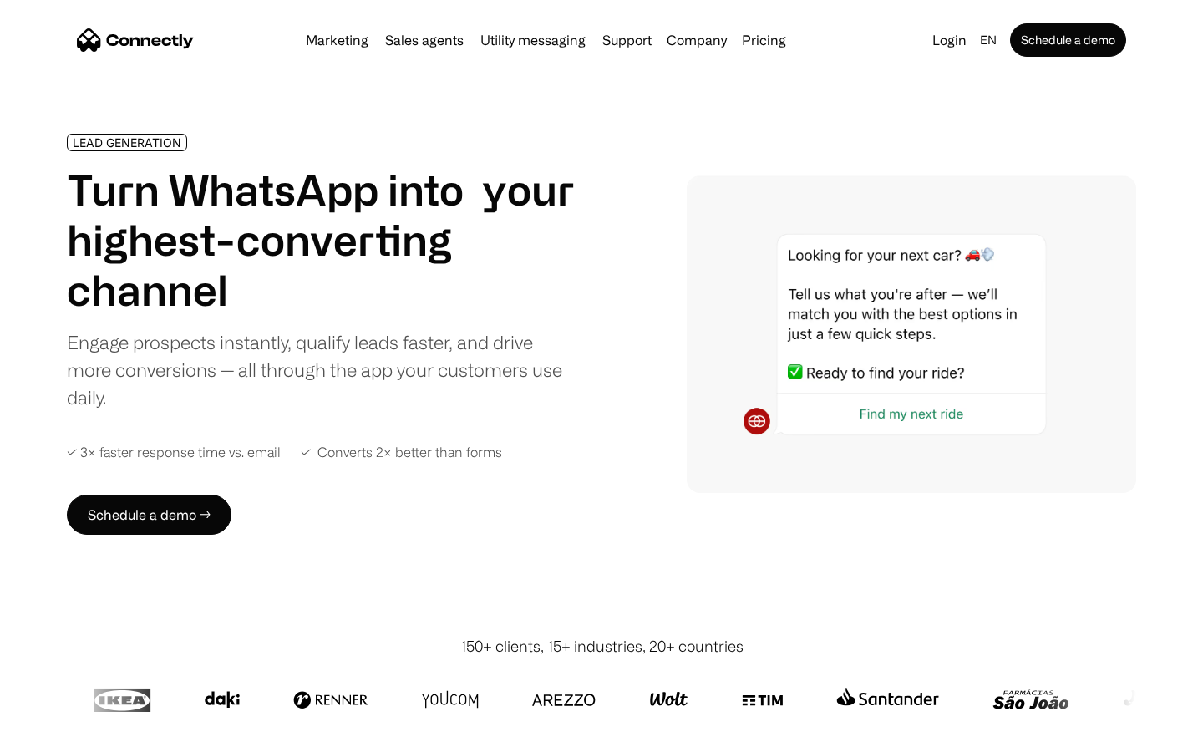 This screenshot has width=1203, height=752. I want to click on div: en, so click(989, 40).